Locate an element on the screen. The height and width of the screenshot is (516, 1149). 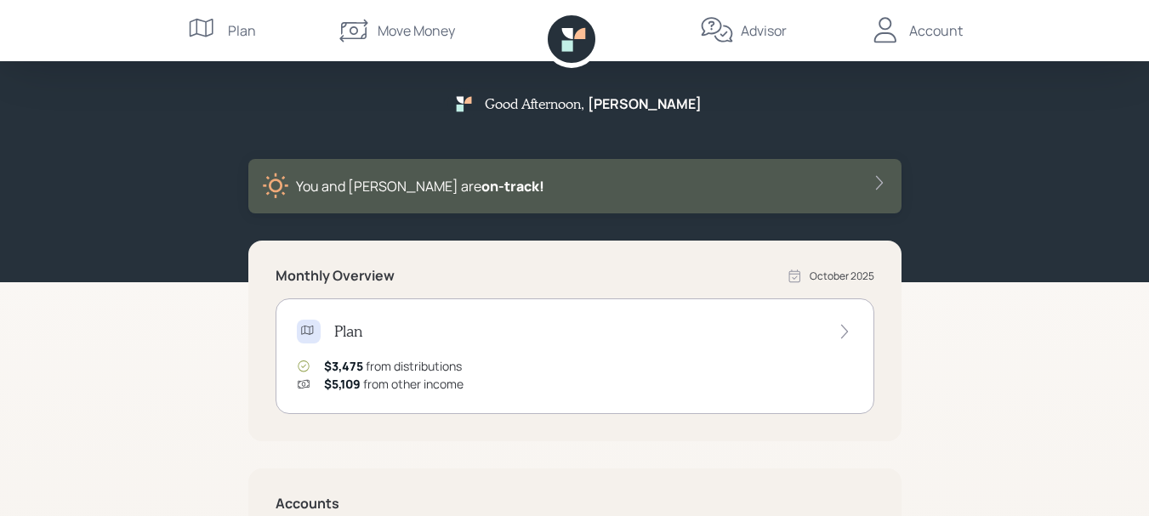
div: Account is located at coordinates (935, 31).